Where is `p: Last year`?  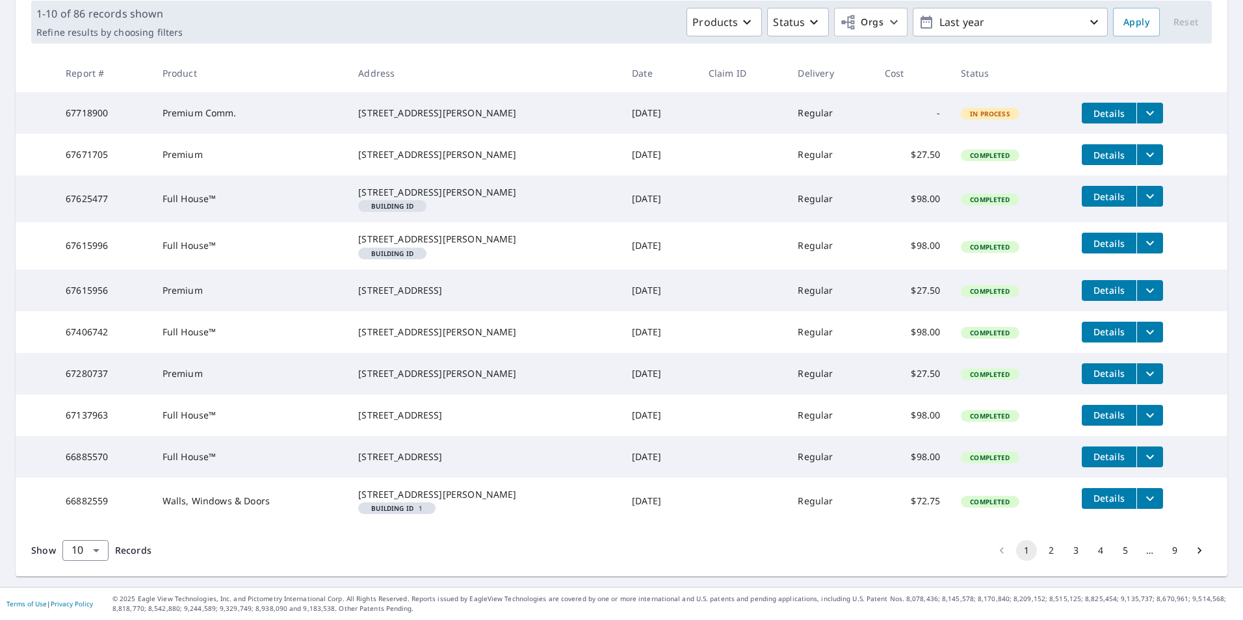 p: Last year is located at coordinates (1011, 22).